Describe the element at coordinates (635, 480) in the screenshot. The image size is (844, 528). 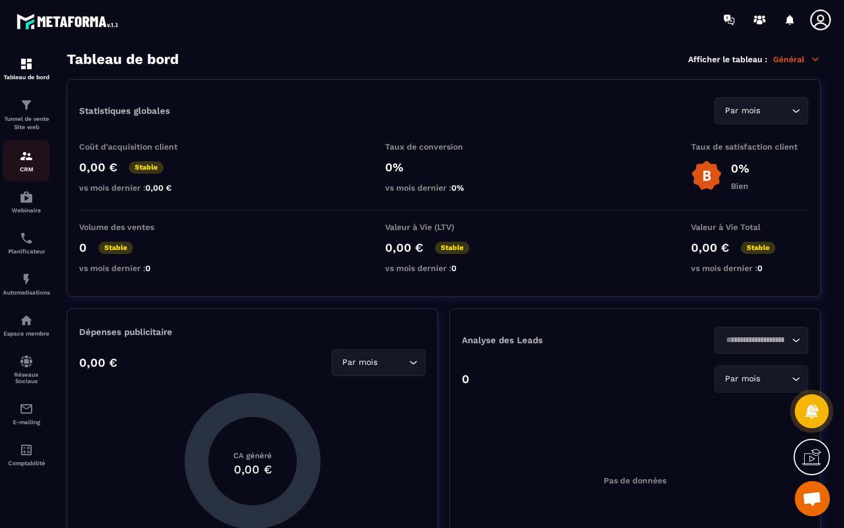
I see `p: Pas de données` at that location.